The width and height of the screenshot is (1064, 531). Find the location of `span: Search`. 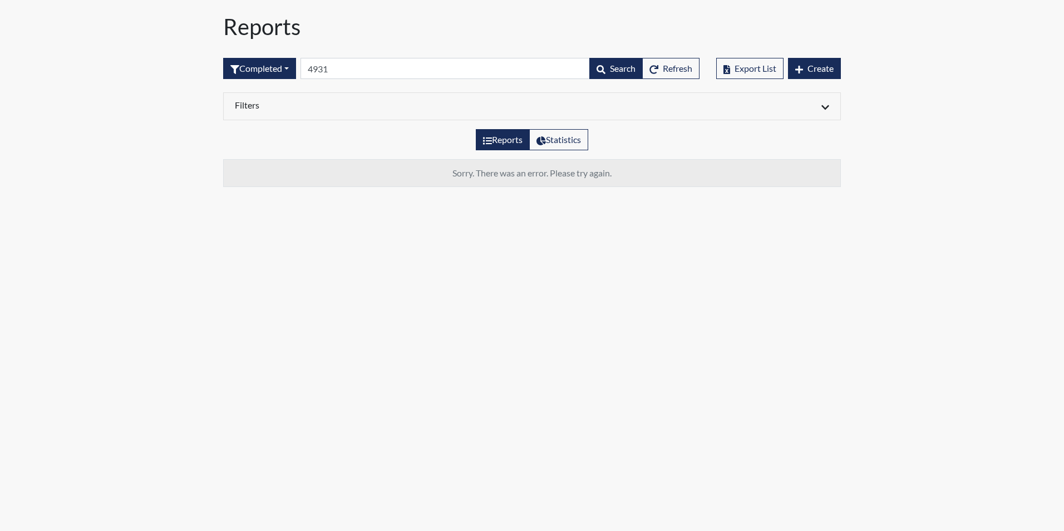

span: Search is located at coordinates (623, 68).